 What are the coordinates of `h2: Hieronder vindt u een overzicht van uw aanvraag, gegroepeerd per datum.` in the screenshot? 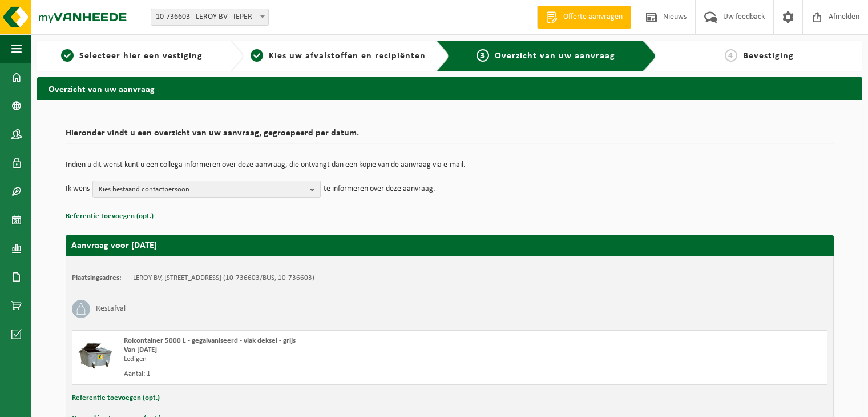 It's located at (450, 136).